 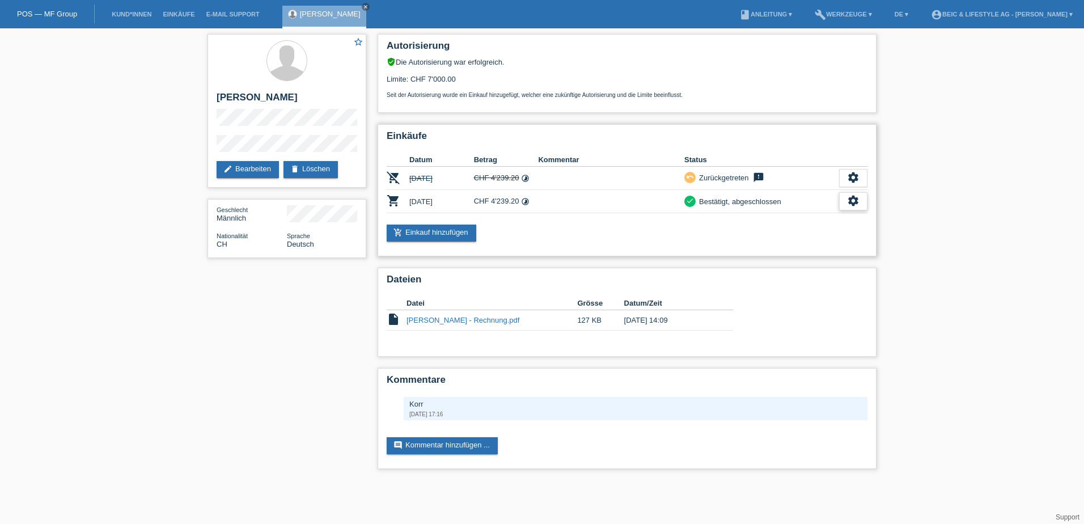 What do you see at coordinates (398, 232) in the screenshot?
I see `i: add_shopping_cart` at bounding box center [398, 232].